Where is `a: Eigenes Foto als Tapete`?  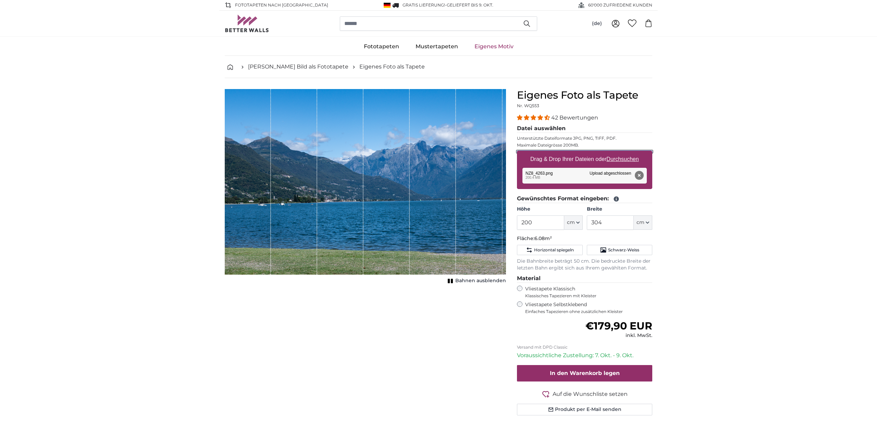 a: Eigenes Foto als Tapete is located at coordinates (392, 67).